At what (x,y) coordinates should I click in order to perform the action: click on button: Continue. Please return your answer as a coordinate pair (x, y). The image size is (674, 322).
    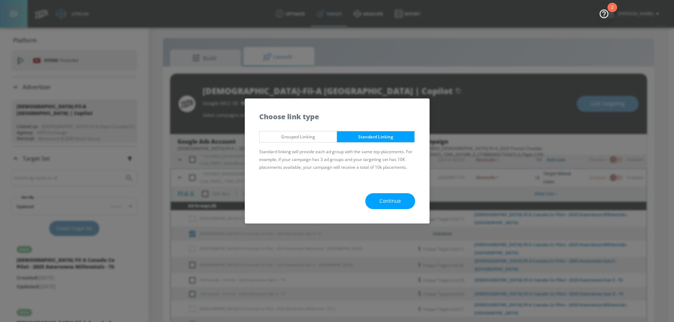
    Looking at the image, I should click on (390, 201).